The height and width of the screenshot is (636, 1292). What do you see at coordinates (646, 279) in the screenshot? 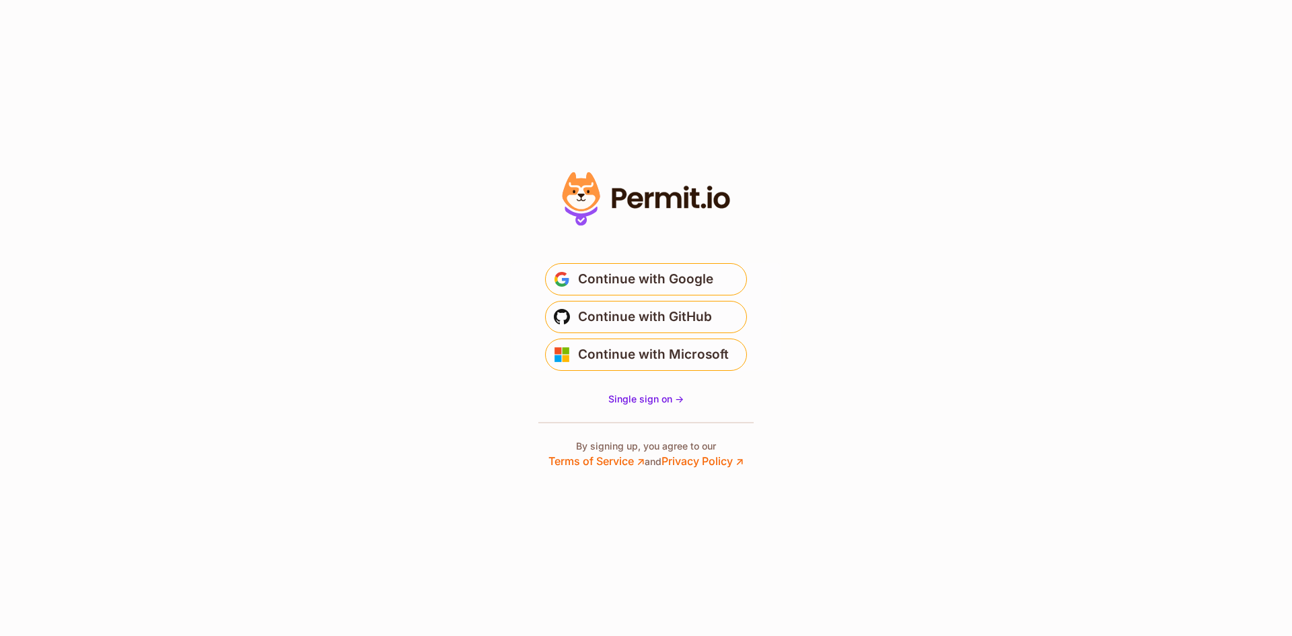
I see `button: Continue with Google` at bounding box center [646, 279].